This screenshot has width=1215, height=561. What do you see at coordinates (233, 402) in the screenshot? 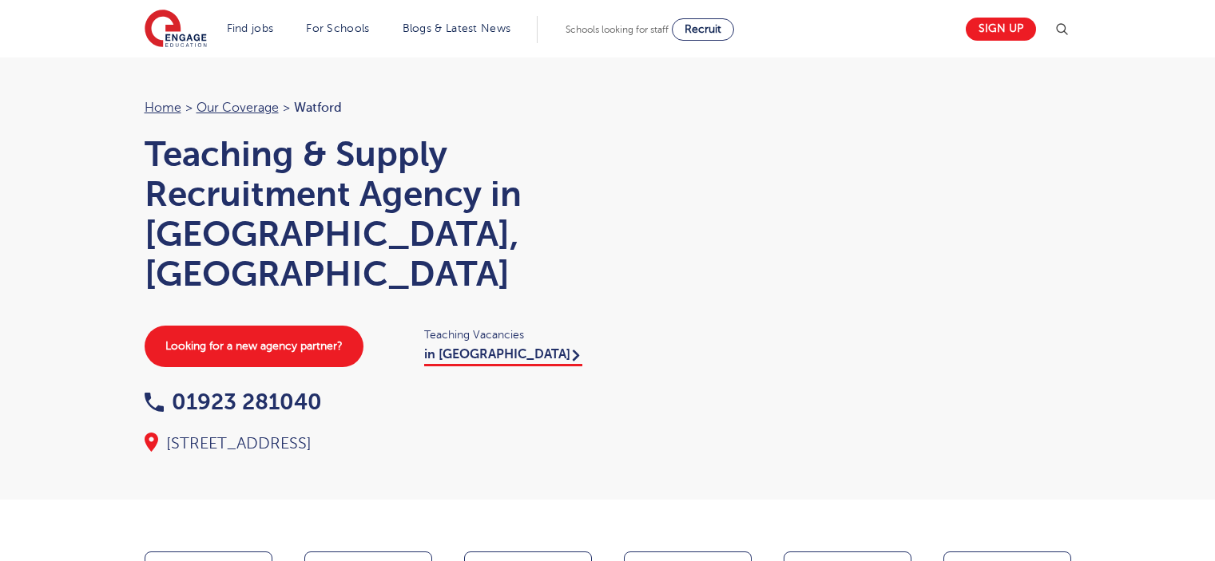
I see `a: 01923 281040` at bounding box center [233, 402].